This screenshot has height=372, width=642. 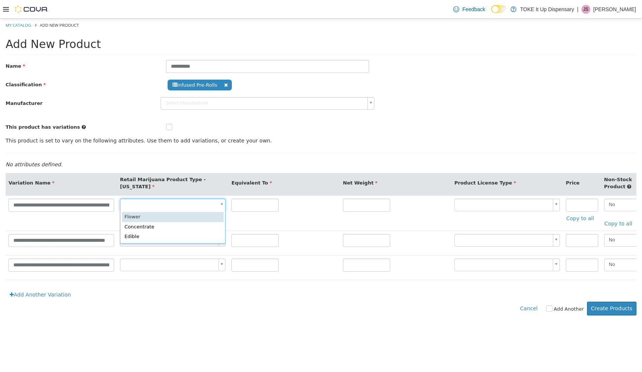 What do you see at coordinates (547, 9) in the screenshot?
I see `p: TOKE It Up Dispensary` at bounding box center [547, 9].